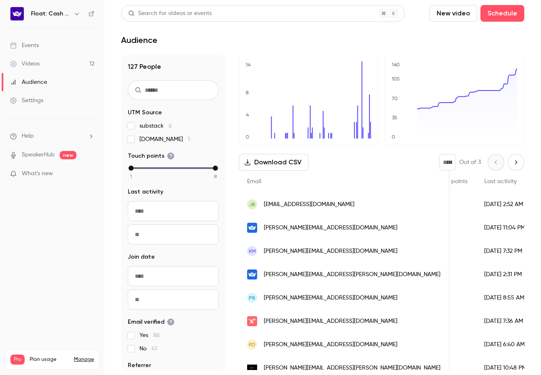 Image resolution: width=541 pixels, height=375 pixels. What do you see at coordinates (28, 136) in the screenshot?
I see `span: Help` at bounding box center [28, 136].